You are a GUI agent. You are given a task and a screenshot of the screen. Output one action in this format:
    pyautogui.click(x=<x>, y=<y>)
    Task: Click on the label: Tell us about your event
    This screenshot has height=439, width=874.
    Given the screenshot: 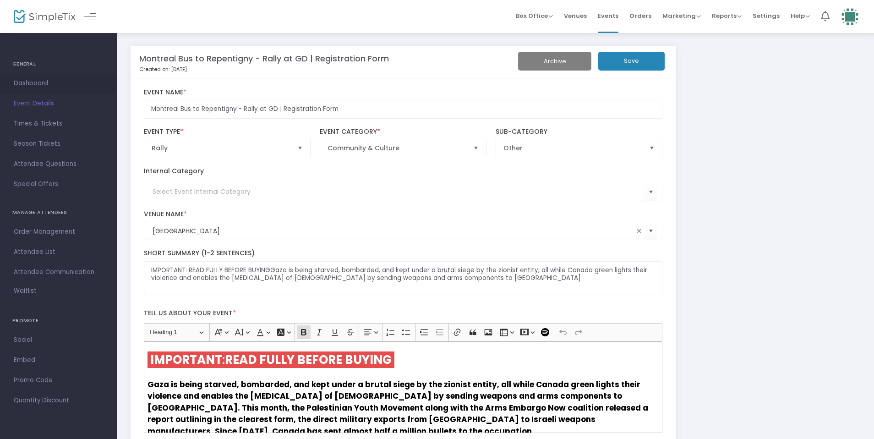 What is the action you would take?
    pyautogui.click(x=403, y=313)
    